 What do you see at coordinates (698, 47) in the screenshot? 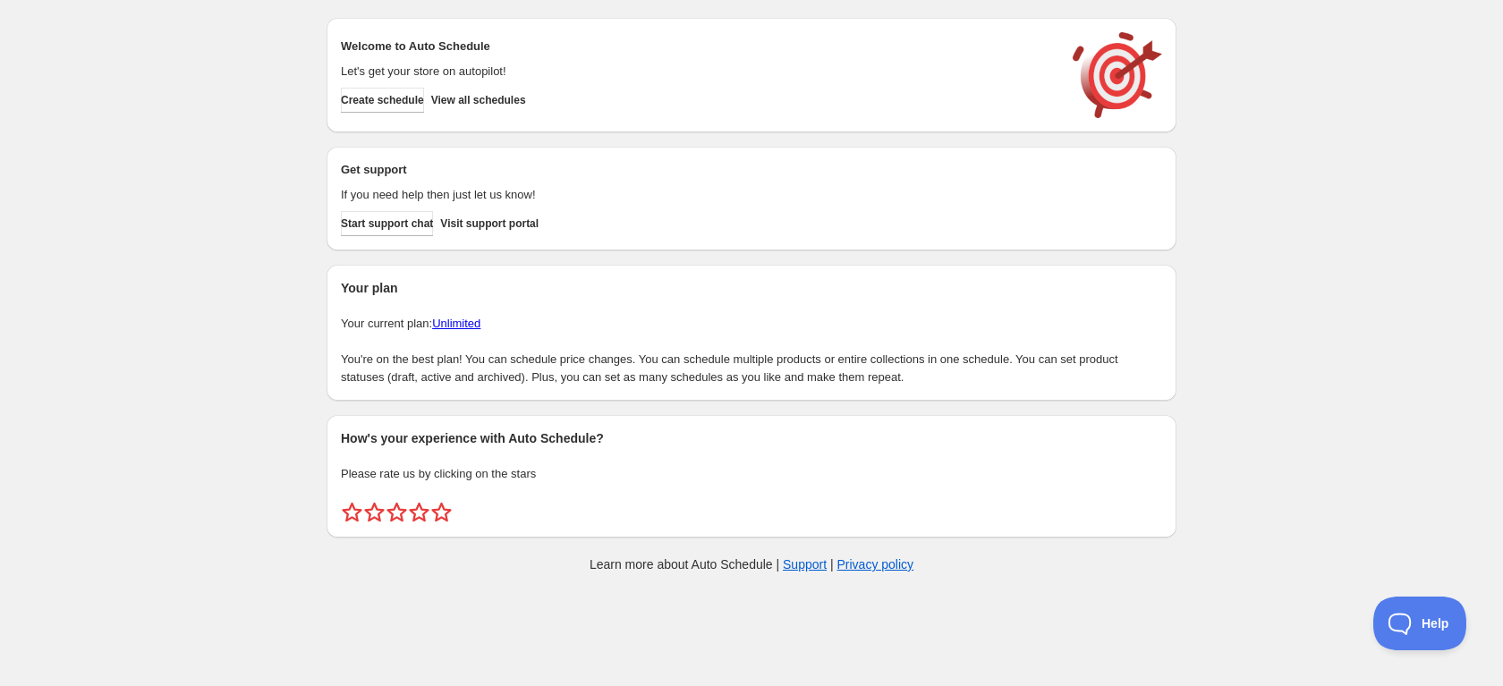
I see `h2: Welcome to Auto Schedule` at bounding box center [698, 47].